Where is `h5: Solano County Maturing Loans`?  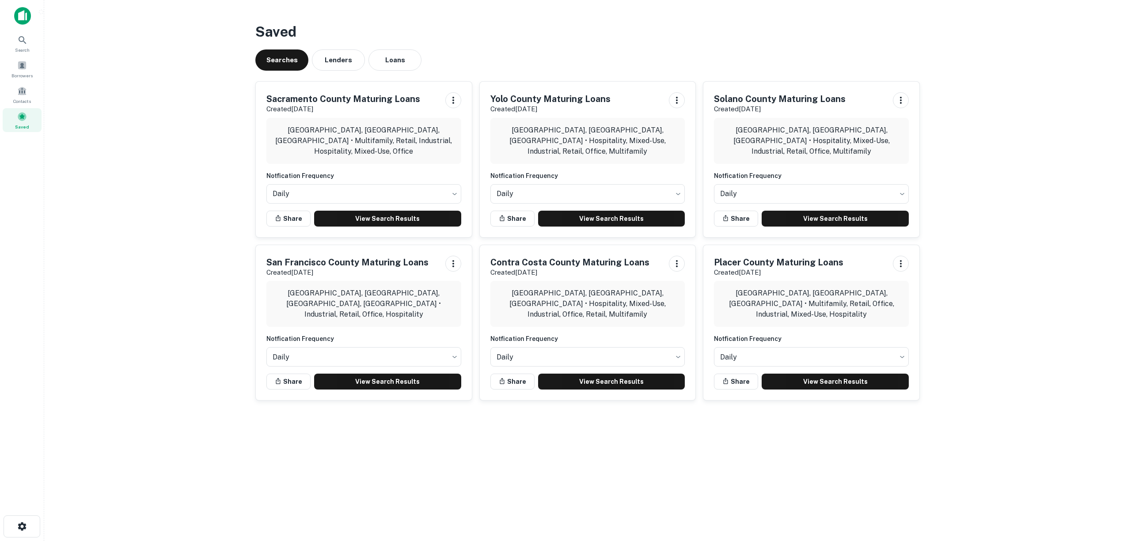 h5: Solano County Maturing Loans is located at coordinates (780, 99).